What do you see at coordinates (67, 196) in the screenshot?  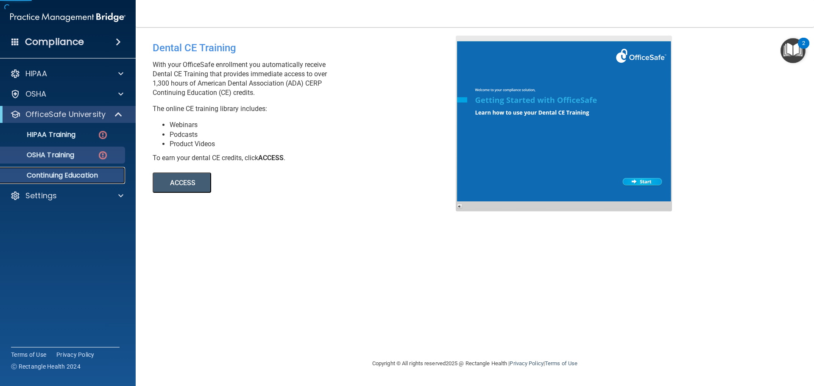 I see `a: Settings` at bounding box center [67, 196].